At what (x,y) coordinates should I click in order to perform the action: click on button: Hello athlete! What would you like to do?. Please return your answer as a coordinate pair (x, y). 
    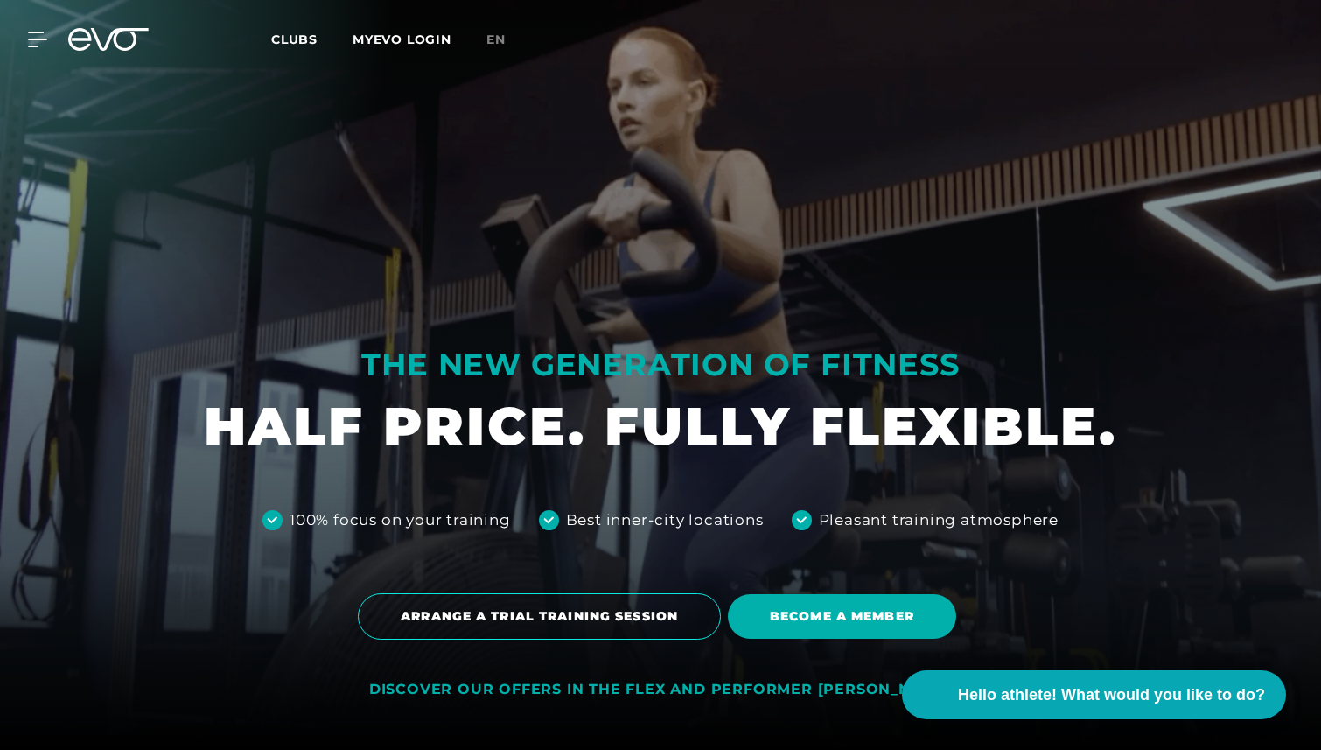
    Looking at the image, I should click on (1094, 695).